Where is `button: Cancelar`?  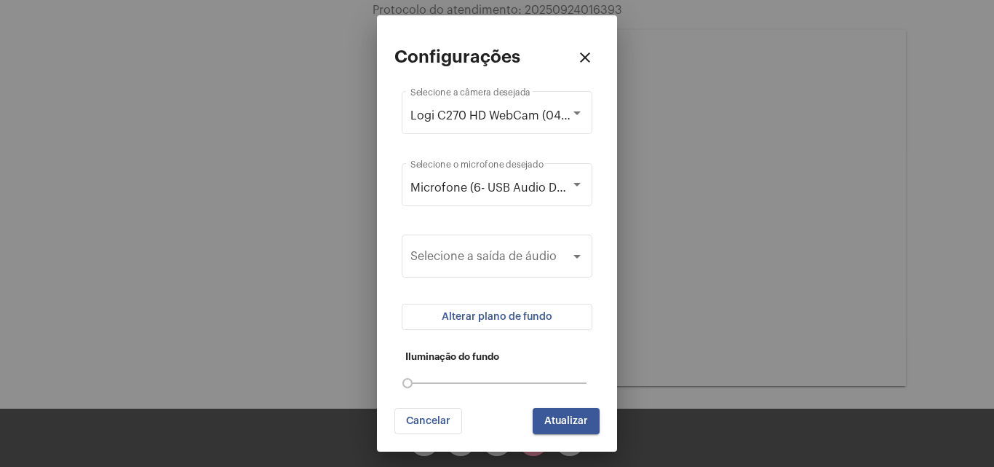
button: Cancelar is located at coordinates (428, 421).